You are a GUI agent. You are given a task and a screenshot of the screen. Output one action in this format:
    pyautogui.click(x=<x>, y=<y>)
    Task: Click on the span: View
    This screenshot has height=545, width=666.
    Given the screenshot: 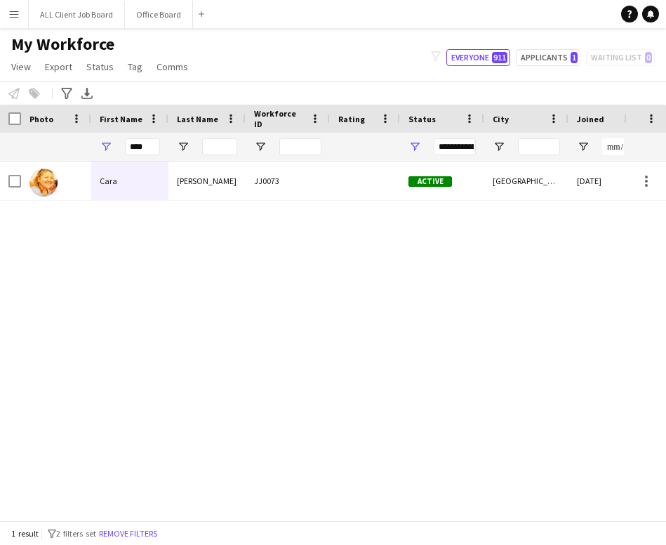 What is the action you would take?
    pyautogui.click(x=21, y=67)
    